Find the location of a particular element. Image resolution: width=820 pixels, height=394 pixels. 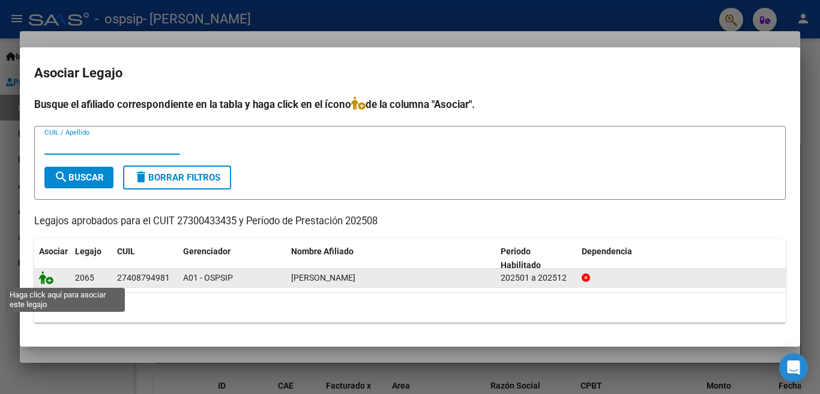

datatable-header-cell: Dependencia is located at coordinates (681, 259).